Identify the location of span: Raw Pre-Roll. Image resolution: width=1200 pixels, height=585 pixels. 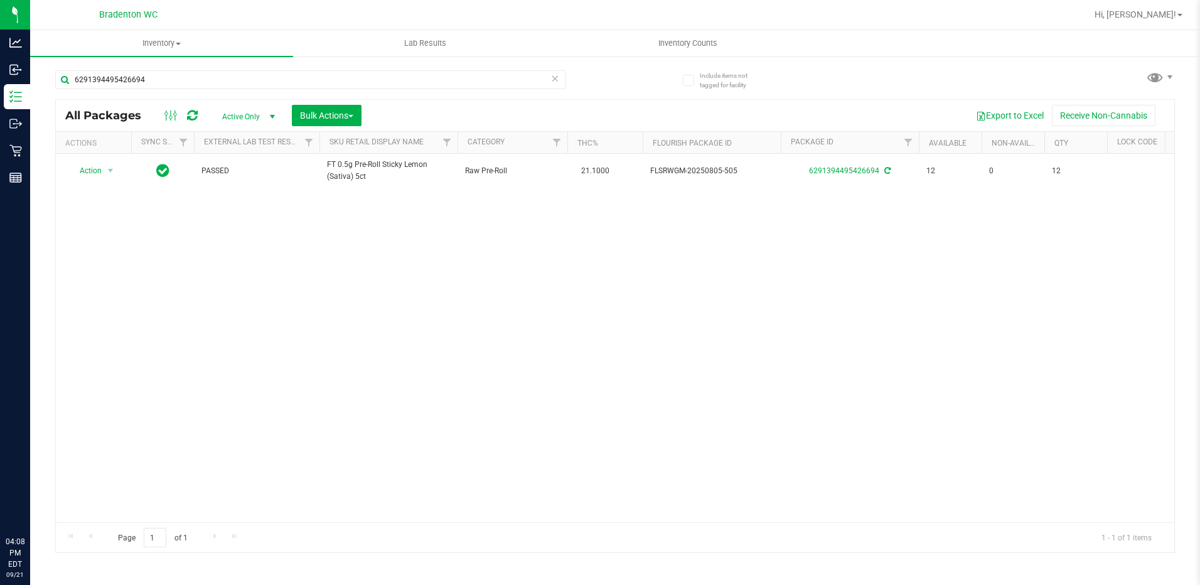
(512, 171).